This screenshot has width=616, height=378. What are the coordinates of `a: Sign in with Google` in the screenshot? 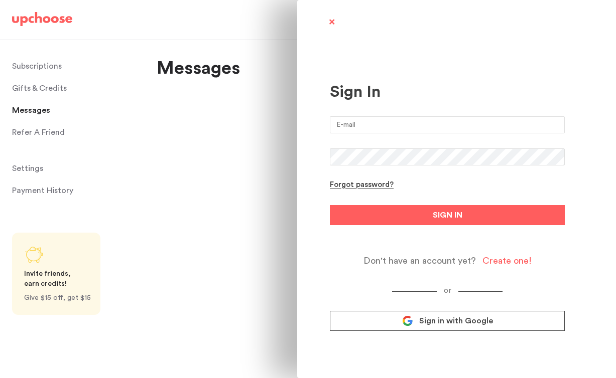 It's located at (447, 321).